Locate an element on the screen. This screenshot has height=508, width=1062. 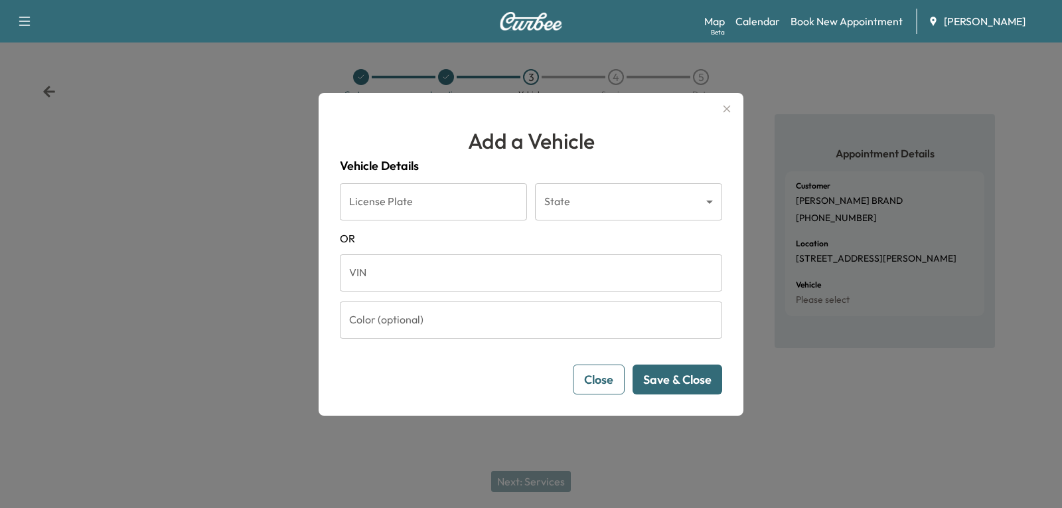
a: Book New Appointment is located at coordinates (846, 21).